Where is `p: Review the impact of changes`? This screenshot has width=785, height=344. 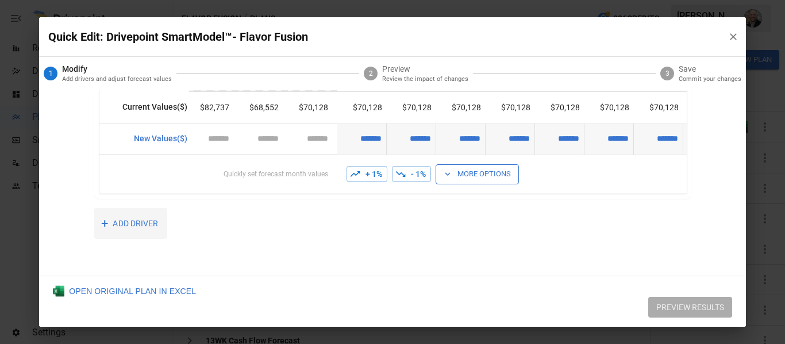 p: Review the impact of changes is located at coordinates (425, 79).